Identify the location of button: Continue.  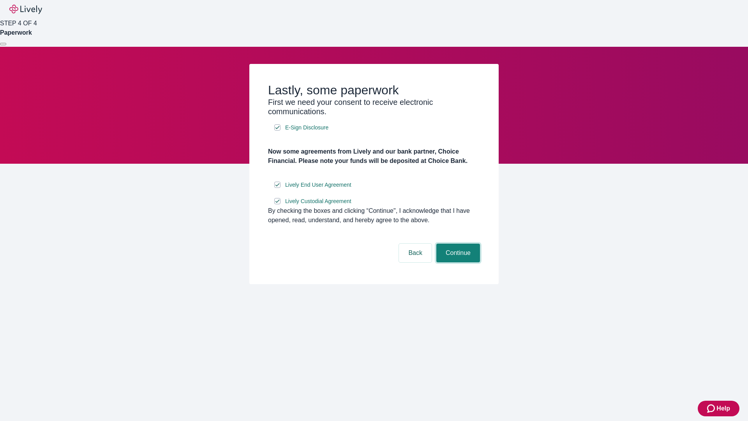
(458, 253).